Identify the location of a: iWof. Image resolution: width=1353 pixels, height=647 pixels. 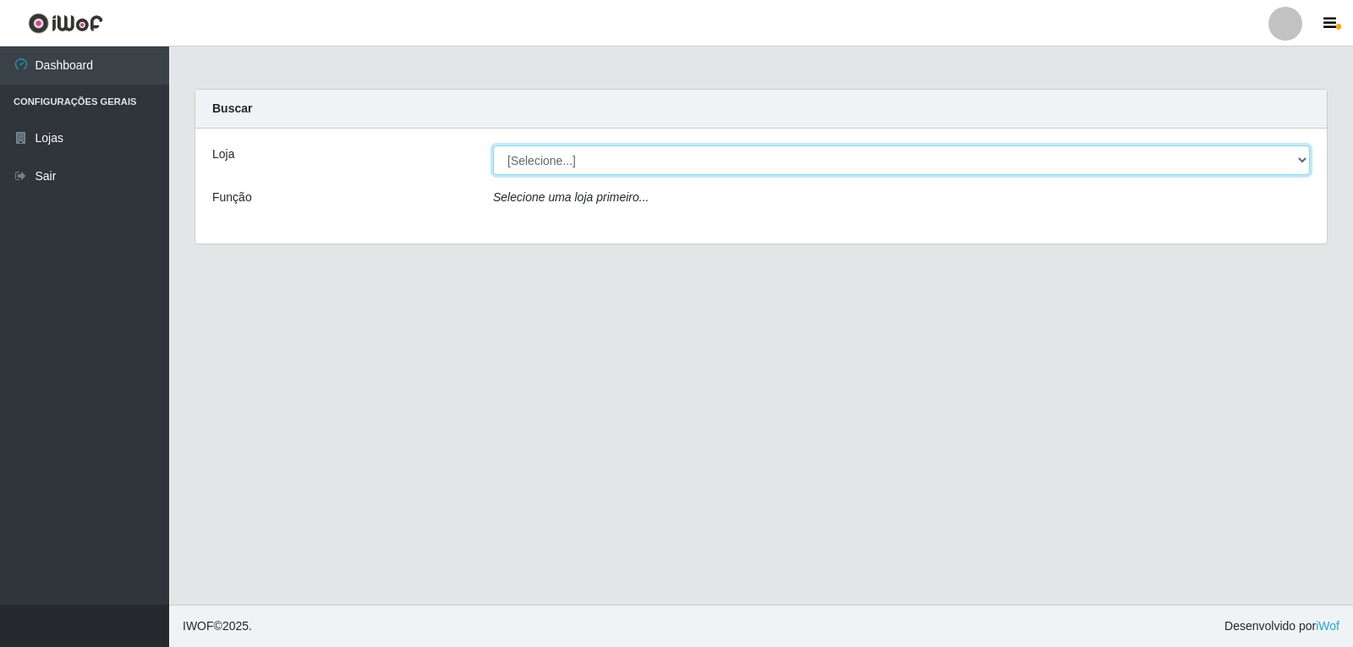
(1328, 626).